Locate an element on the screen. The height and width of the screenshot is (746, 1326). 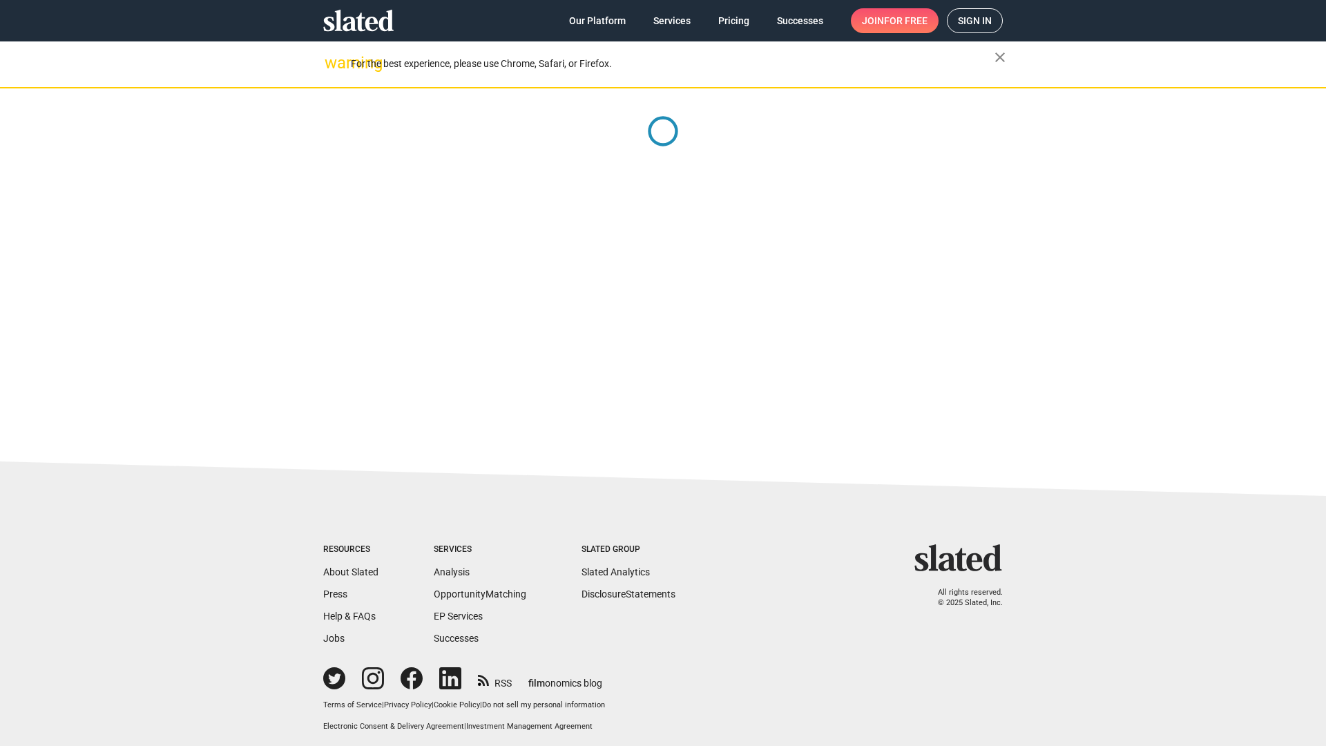
a: About Slated is located at coordinates (351, 572).